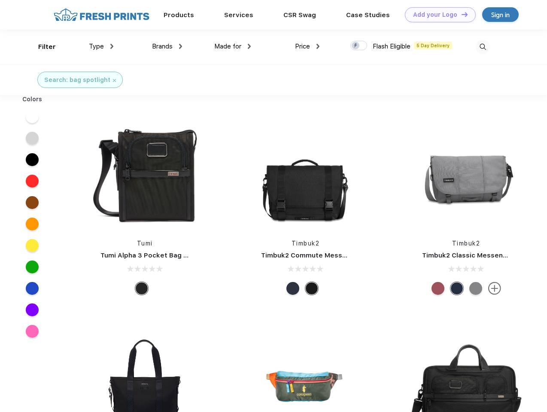 The height and width of the screenshot is (412, 547). Describe the element at coordinates (96, 46) in the screenshot. I see `span: Type` at that location.